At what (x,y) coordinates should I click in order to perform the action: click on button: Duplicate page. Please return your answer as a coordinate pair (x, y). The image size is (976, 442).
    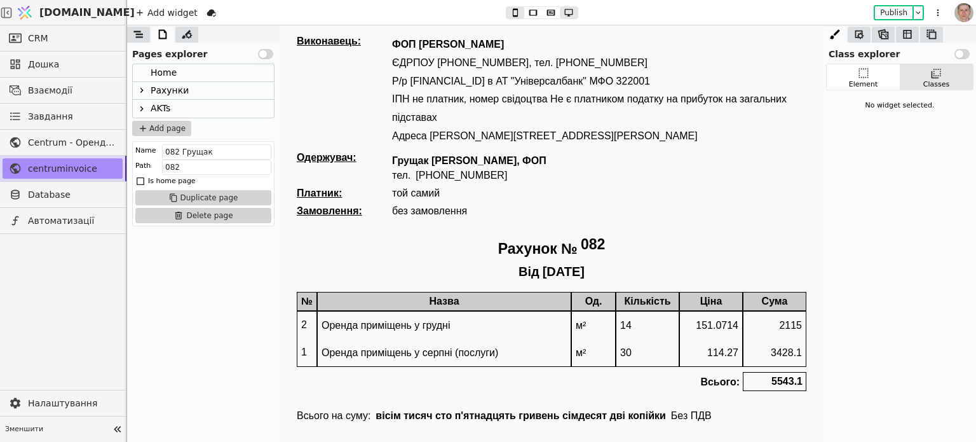
    Looking at the image, I should click on (203, 198).